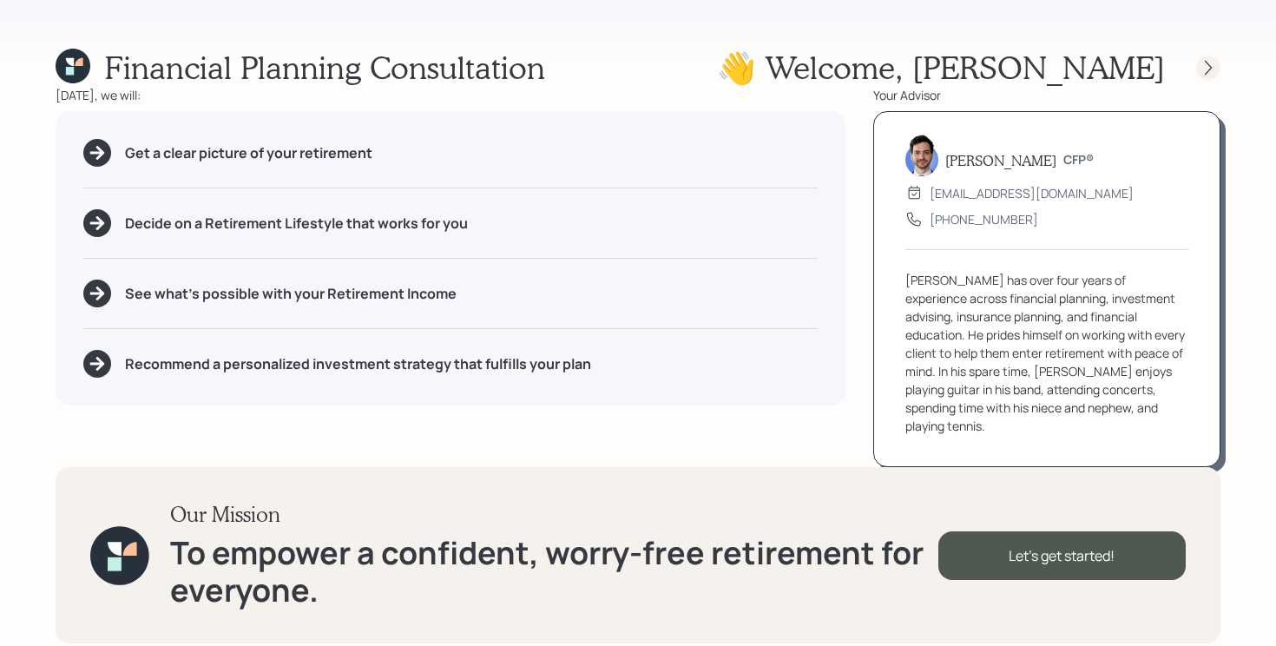 This screenshot has height=646, width=1276. I want to click on h5: See what's possible with your Retirement Income, so click(291, 293).